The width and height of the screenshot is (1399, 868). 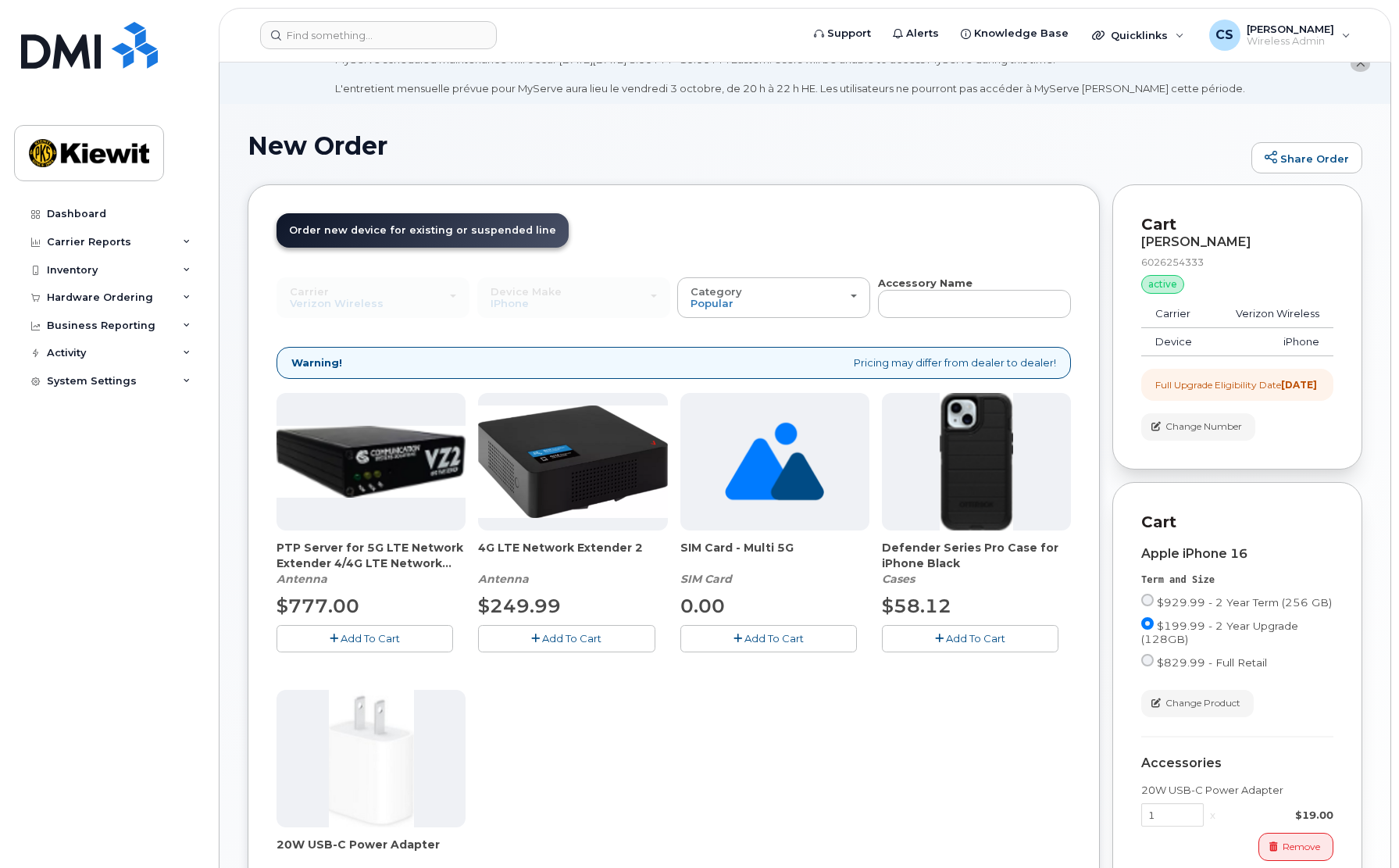 What do you see at coordinates (976, 461) in the screenshot?
I see `img: defenderiphone14.png` at bounding box center [976, 461].